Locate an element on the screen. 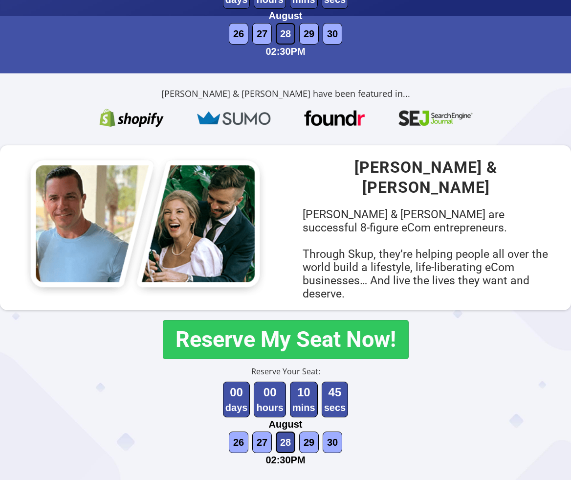  div: Through Skup, they’re helping people all over the world build a lifestyle, life-liberating eCom b... is located at coordinates (426, 274).